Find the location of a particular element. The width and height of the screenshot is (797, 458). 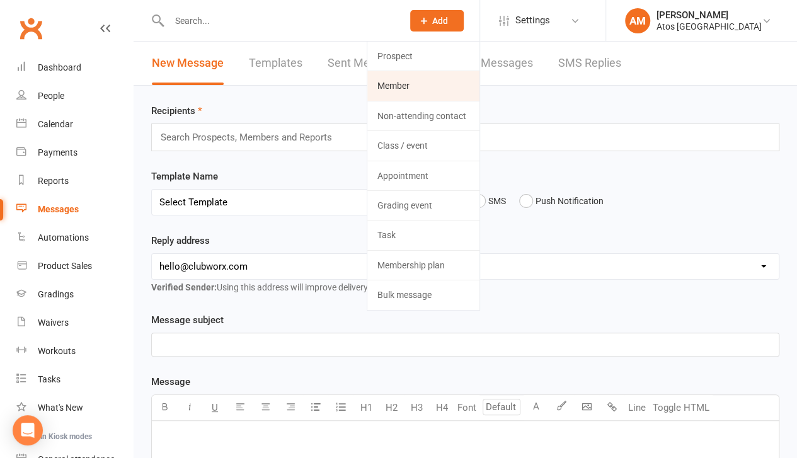

a: Payments is located at coordinates (74, 153).